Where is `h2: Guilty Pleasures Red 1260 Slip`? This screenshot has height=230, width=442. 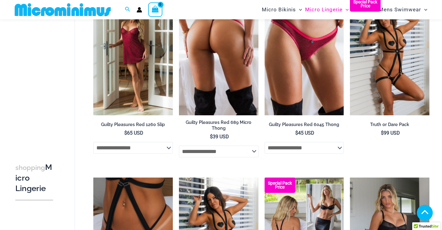
h2: Guilty Pleasures Red 1260 Slip is located at coordinates (133, 125).